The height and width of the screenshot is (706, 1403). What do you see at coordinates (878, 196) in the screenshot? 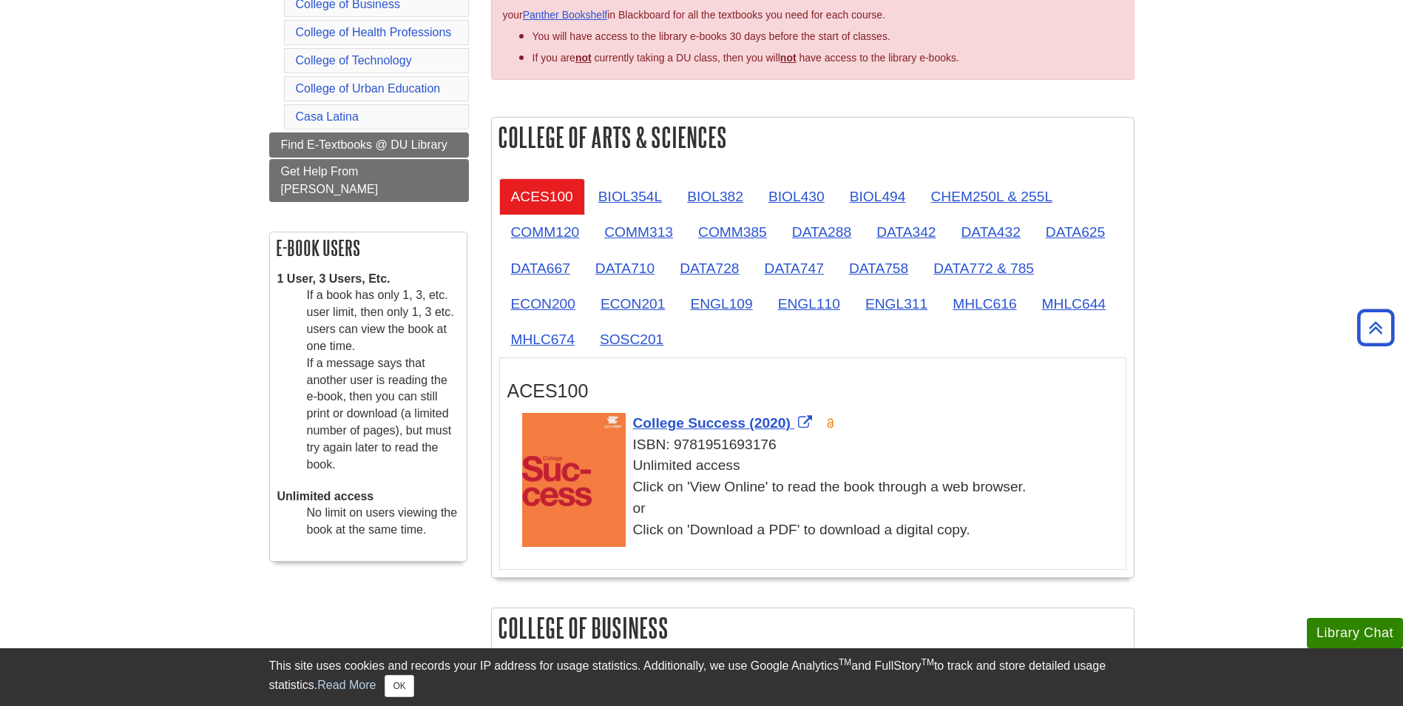
I see `a: BIOL494` at bounding box center [878, 196].